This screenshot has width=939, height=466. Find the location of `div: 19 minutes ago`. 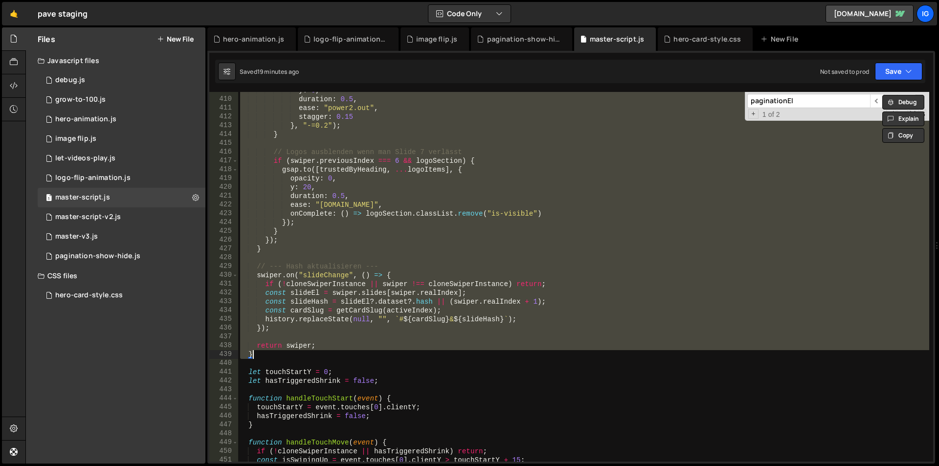

div: 19 minutes ago is located at coordinates (278, 71).